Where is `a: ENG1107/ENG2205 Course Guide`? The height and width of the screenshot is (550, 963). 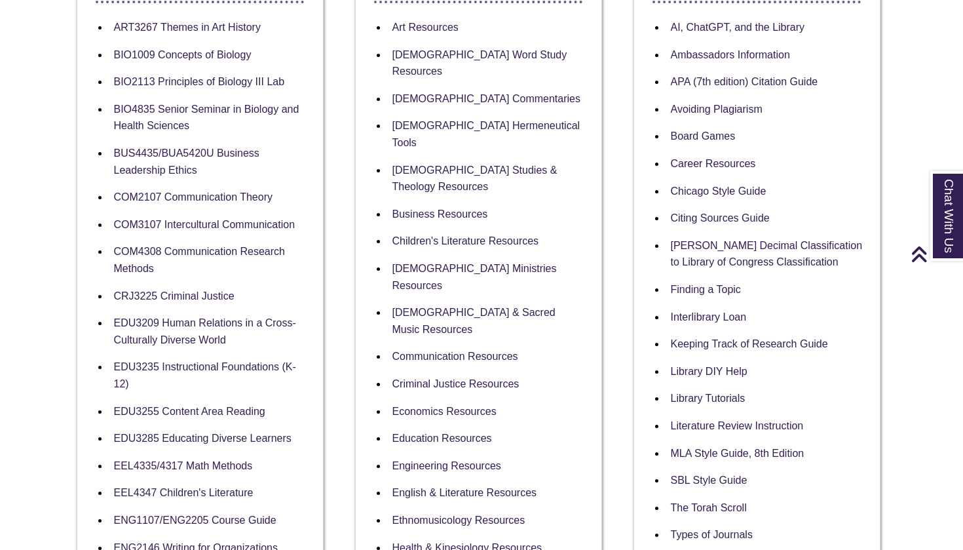 a: ENG1107/ENG2205 Course Guide is located at coordinates (195, 520).